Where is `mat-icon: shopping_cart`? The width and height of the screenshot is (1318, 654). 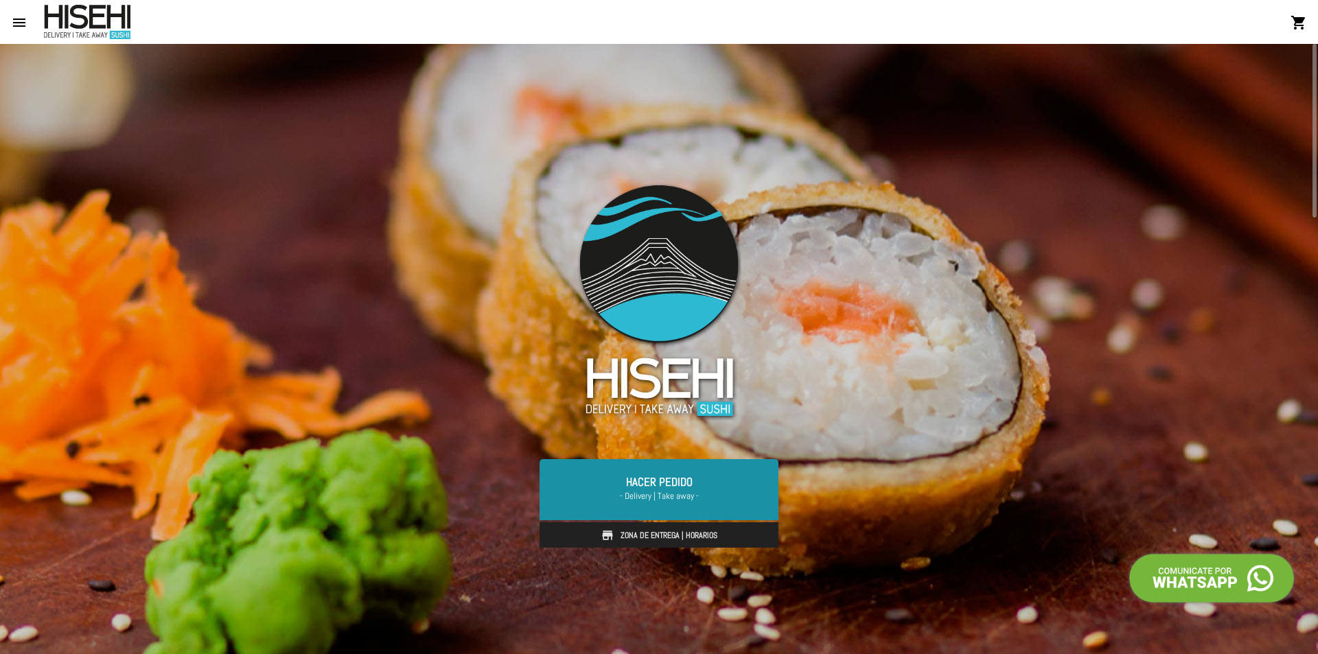 mat-icon: shopping_cart is located at coordinates (1299, 23).